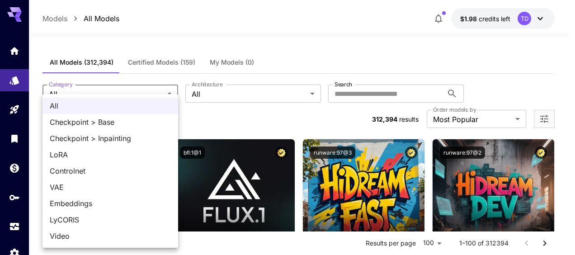 The width and height of the screenshot is (575, 255). What do you see at coordinates (110, 236) in the screenshot?
I see `span: Video` at bounding box center [110, 236].